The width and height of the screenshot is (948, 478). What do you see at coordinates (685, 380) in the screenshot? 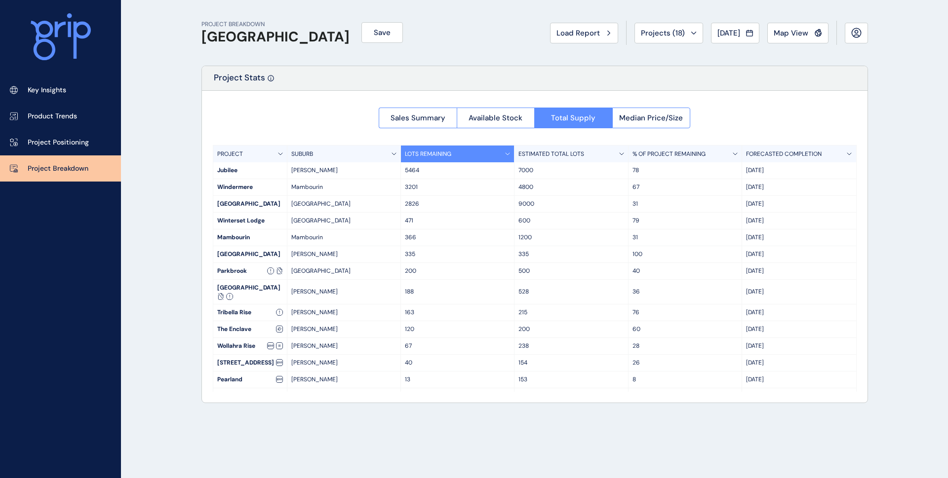
I see `p: 8` at bounding box center [685, 380].